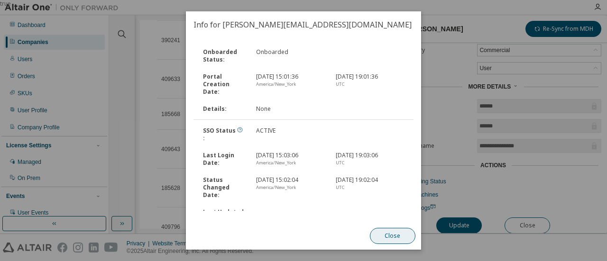 This screenshot has width=607, height=261. Describe the element at coordinates (224, 216) in the screenshot. I see `div: Last Updated Date :` at that location.